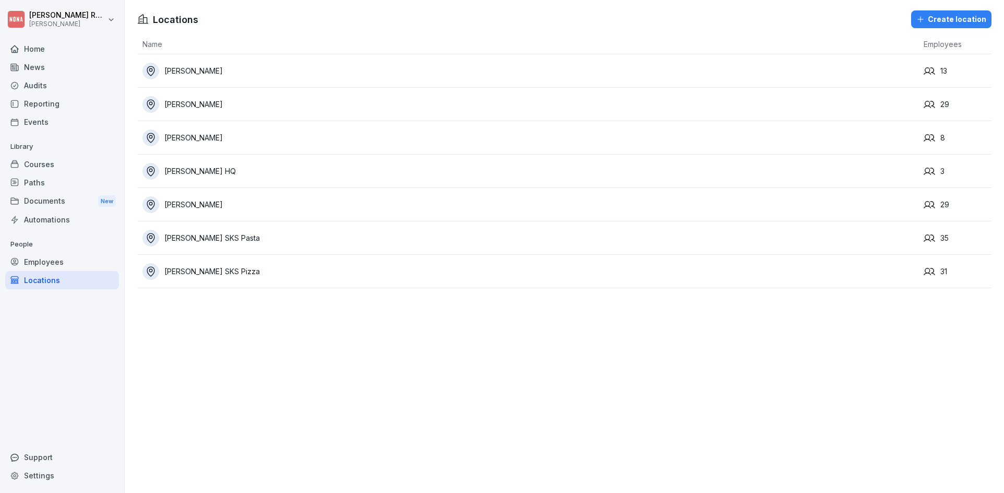 The height and width of the screenshot is (493, 1004). What do you see at coordinates (62, 67) in the screenshot?
I see `a: News` at bounding box center [62, 67].